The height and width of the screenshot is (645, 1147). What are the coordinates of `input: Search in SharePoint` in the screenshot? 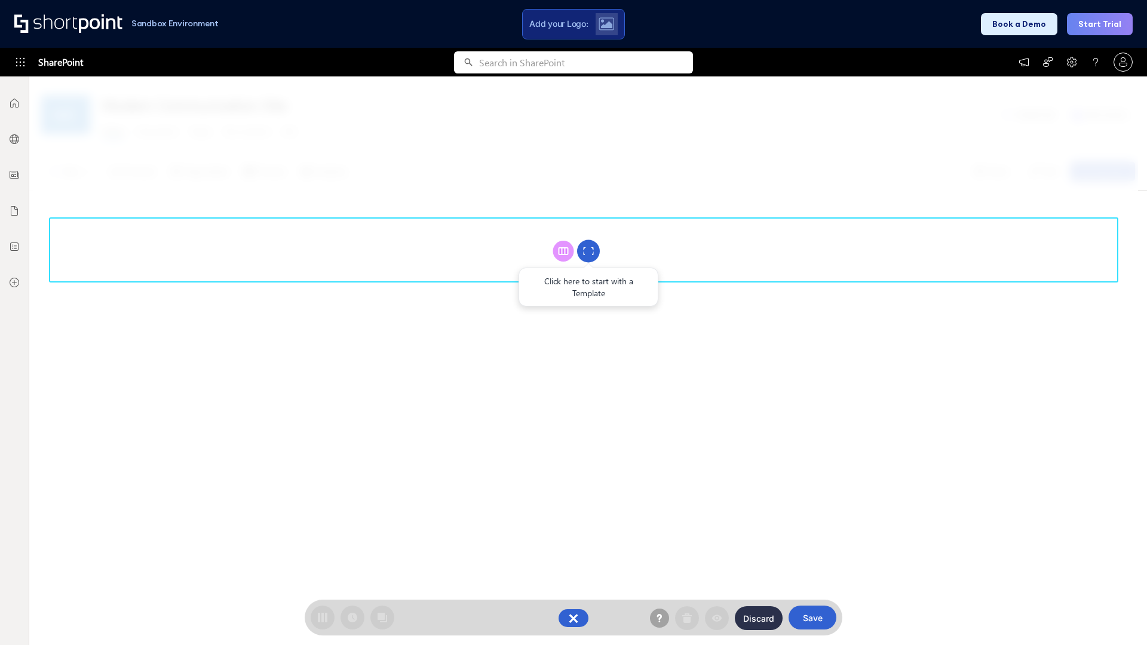 It's located at (586, 62).